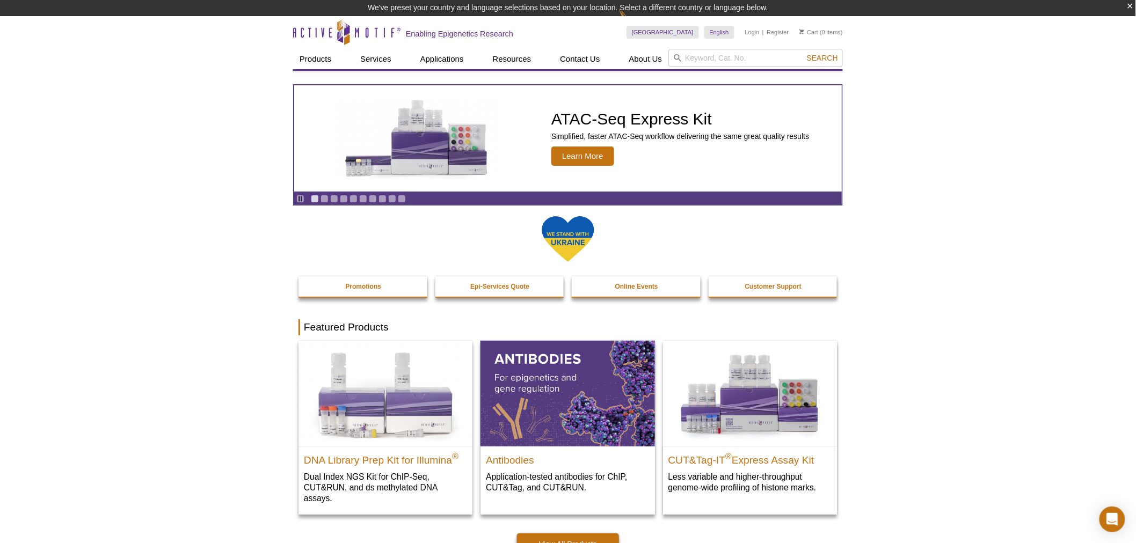  I want to click on a: Go to slide 8, so click(382, 199).